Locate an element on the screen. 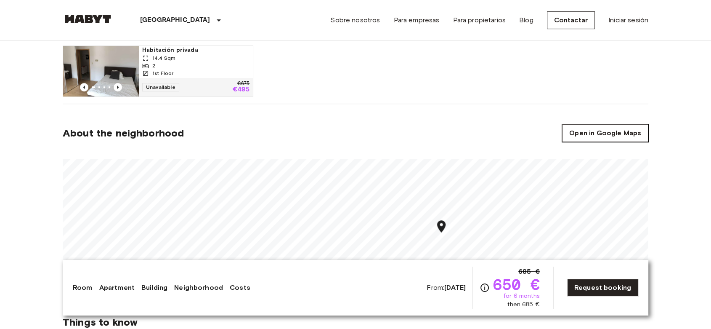  span: then 685 € is located at coordinates (524, 304).